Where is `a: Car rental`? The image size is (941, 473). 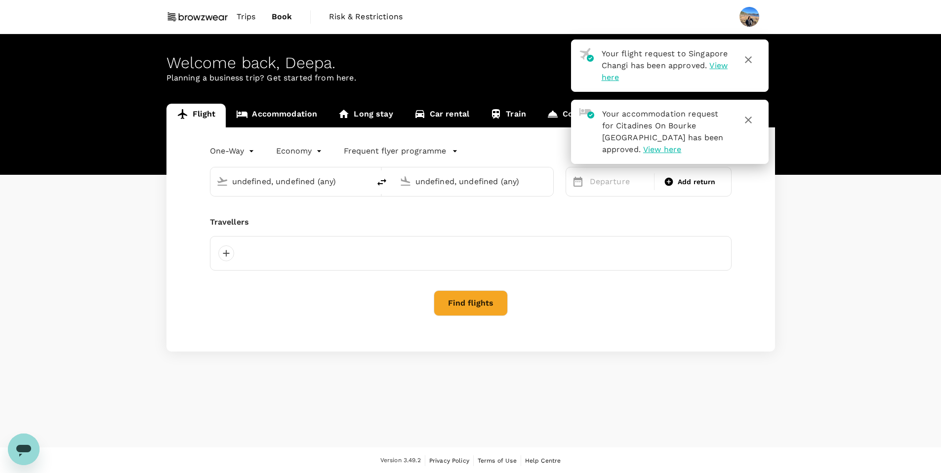
a: Car rental is located at coordinates (441, 116).